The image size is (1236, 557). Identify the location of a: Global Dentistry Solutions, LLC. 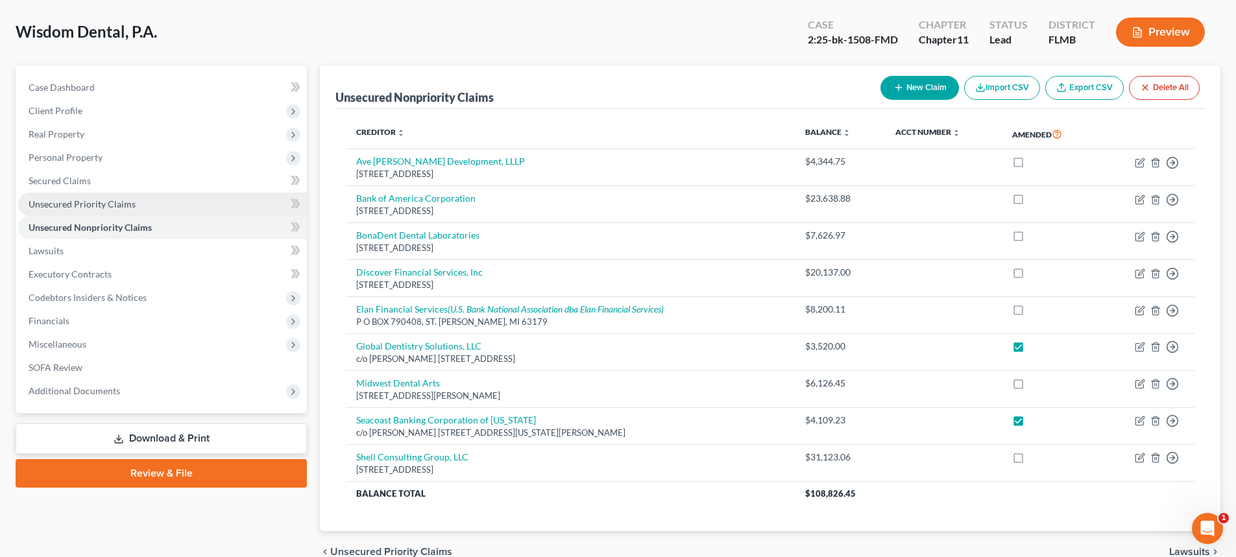
(418, 346).